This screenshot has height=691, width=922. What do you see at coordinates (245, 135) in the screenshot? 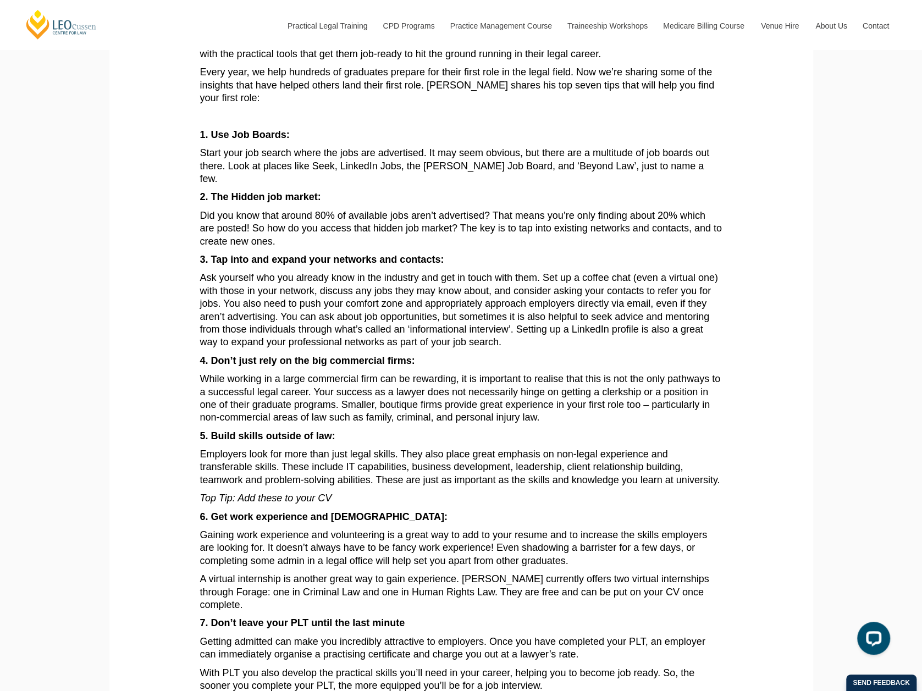
I see `strong: 1. Use Job Boards:` at bounding box center [245, 135].